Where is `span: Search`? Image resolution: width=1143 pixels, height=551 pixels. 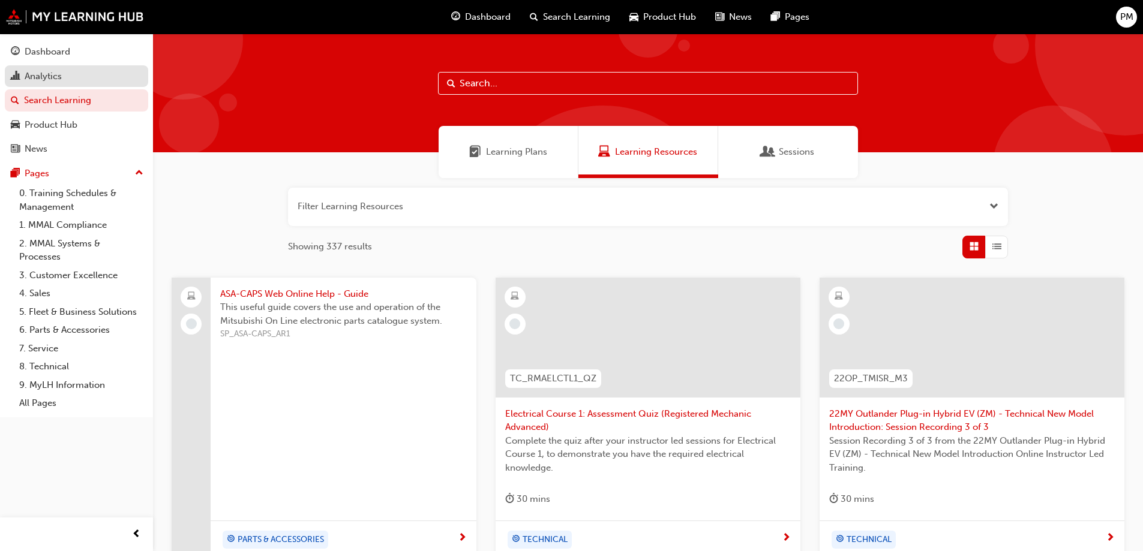 span: Search is located at coordinates (451, 83).